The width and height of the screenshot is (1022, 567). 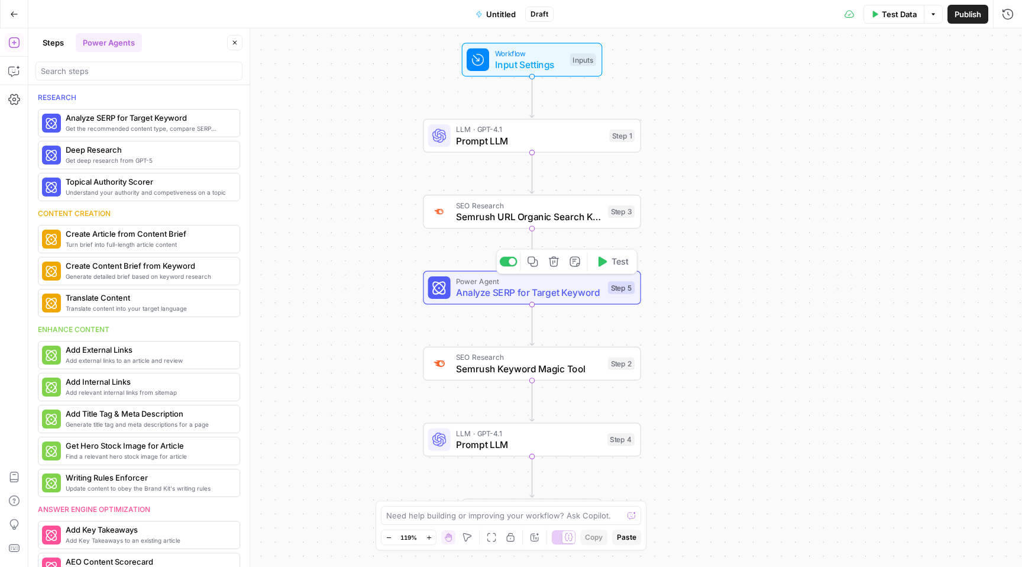 I want to click on span: Find a relevant hero stock image for article, so click(x=148, y=456).